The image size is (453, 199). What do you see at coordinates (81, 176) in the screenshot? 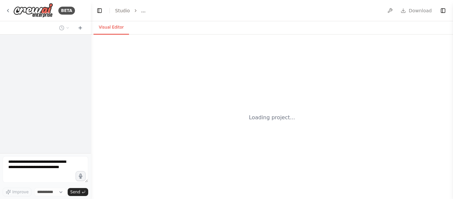
I see `button: Click to speak your automation idea` at bounding box center [81, 176].